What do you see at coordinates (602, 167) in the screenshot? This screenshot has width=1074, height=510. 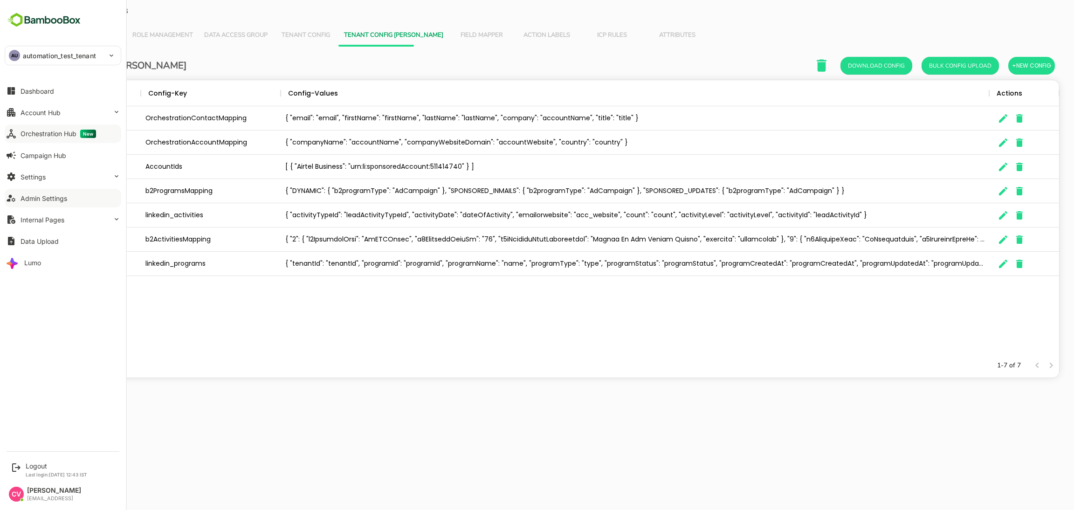 I see `div: [ { "Airtel Business": "urn:li:sponsoredAccount:511414740" } ]` at bounding box center [602, 167].